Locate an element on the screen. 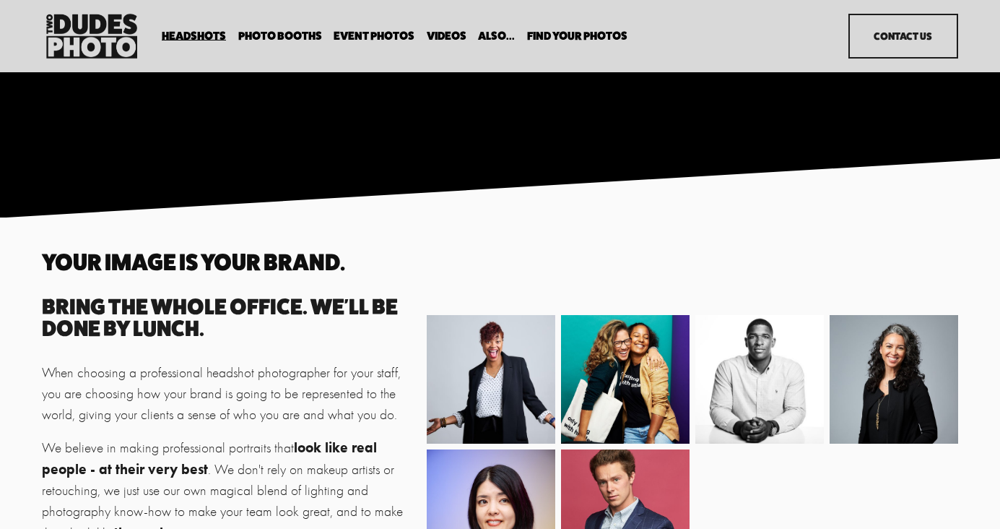 Image resolution: width=1000 pixels, height=529 pixels. h2: Your image is your brand. is located at coordinates (230, 261).